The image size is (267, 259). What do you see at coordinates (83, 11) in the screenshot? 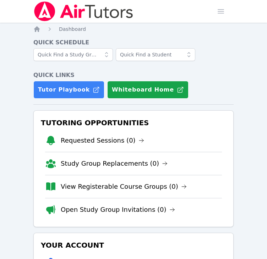
I see `img: Air Tutors` at bounding box center [83, 11].